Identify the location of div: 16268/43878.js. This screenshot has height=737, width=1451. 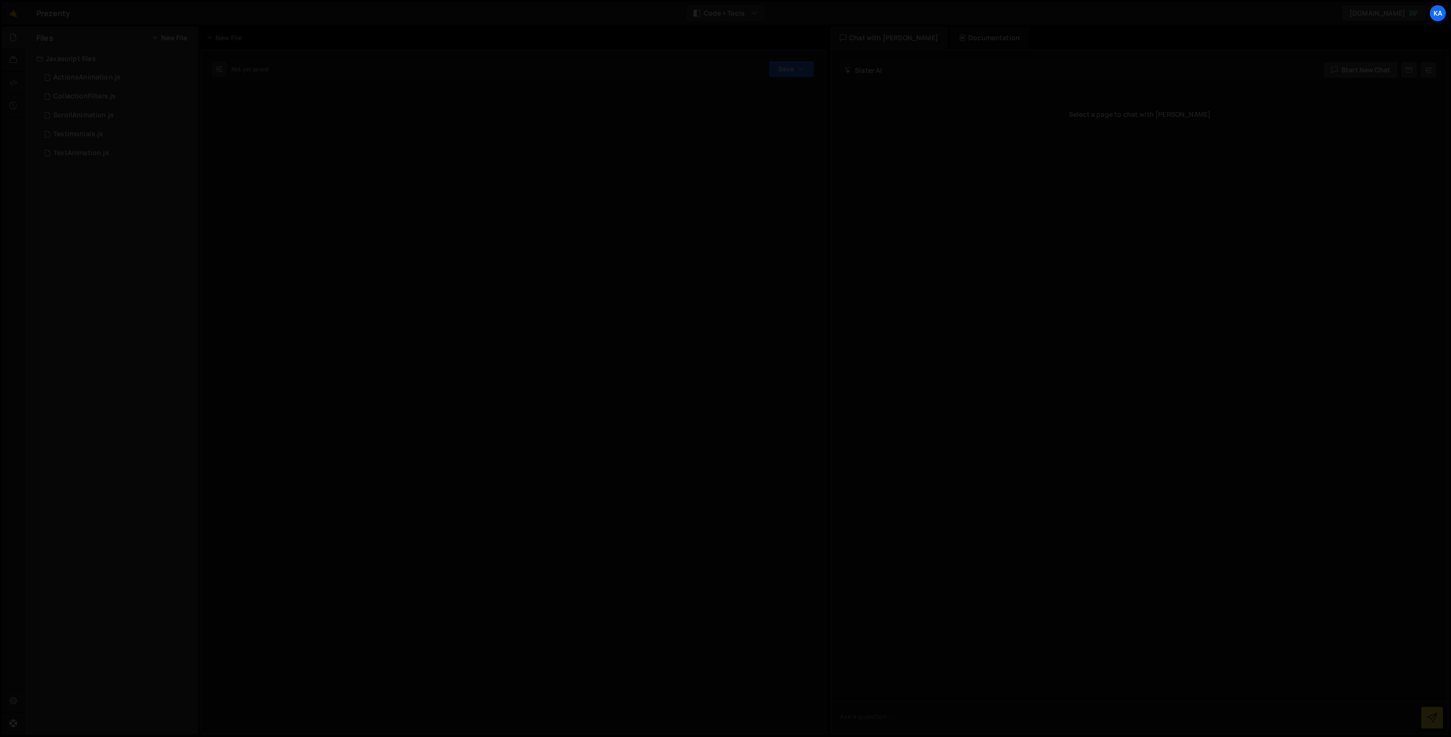
(117, 115).